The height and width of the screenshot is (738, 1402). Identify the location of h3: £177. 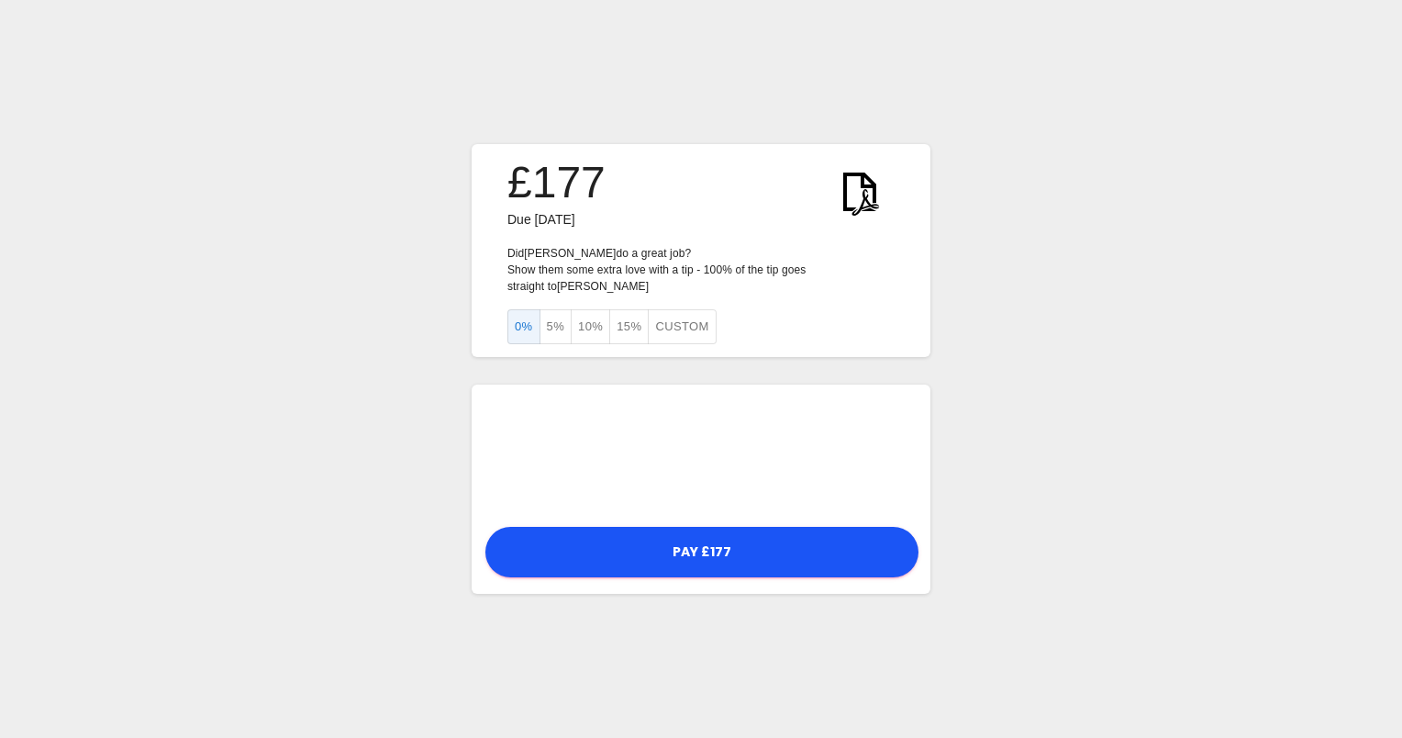
(556, 183).